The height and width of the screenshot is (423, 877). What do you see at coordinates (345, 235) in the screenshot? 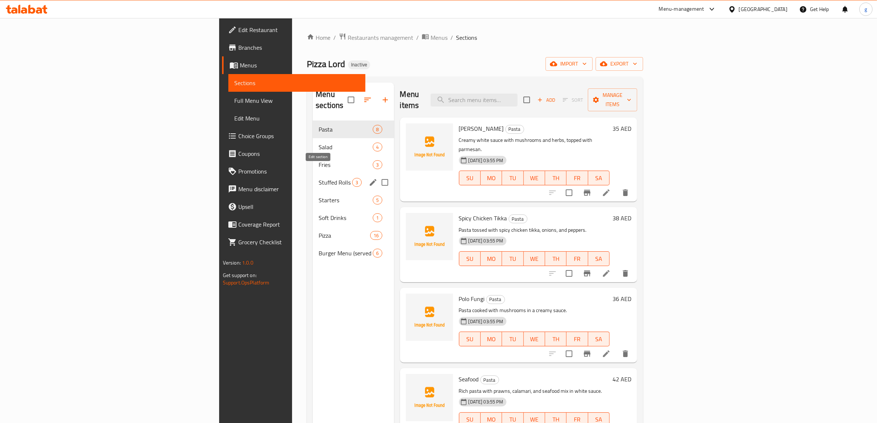
I see `div: Pizza` at bounding box center [345, 235].